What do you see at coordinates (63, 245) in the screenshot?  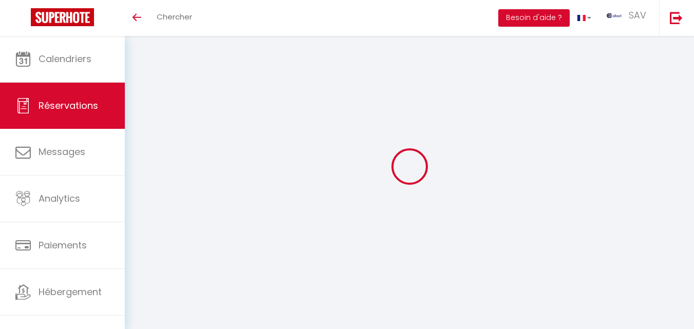 I see `span: Paiements` at bounding box center [63, 245].